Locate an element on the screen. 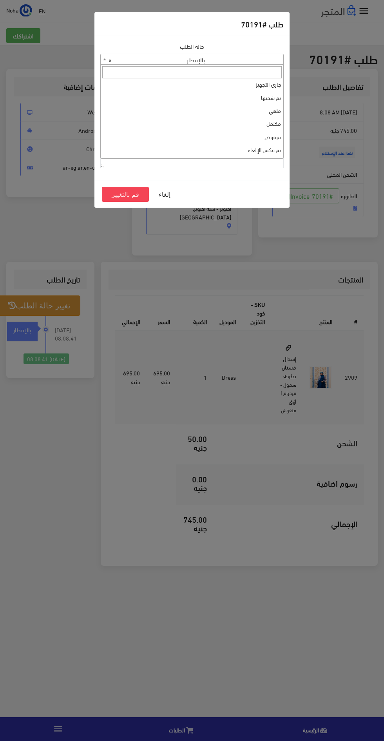 The image size is (384, 741). li: مرفوض is located at coordinates (192, 136).